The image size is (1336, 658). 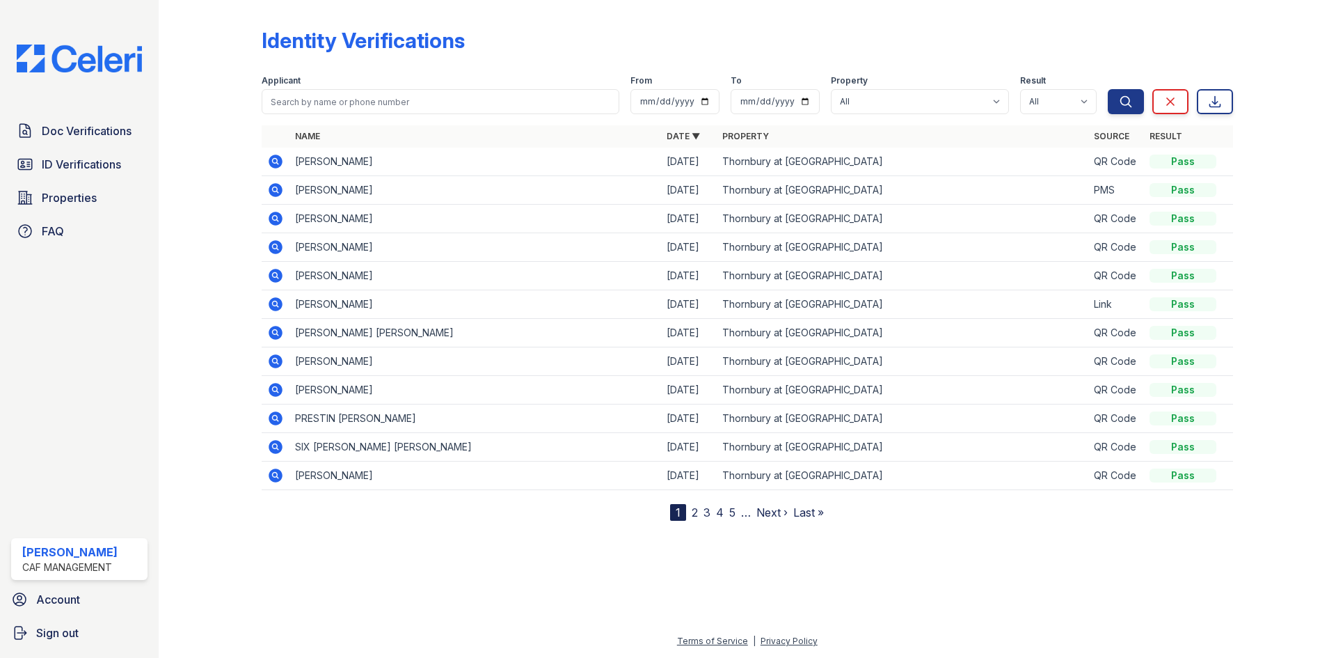 I want to click on a: 5, so click(x=732, y=512).